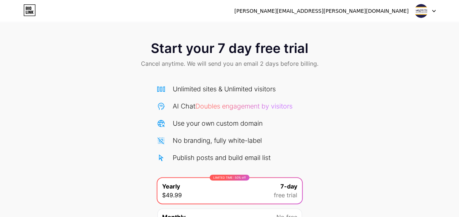  I want to click on div: Use your own custom domain, so click(218, 123).